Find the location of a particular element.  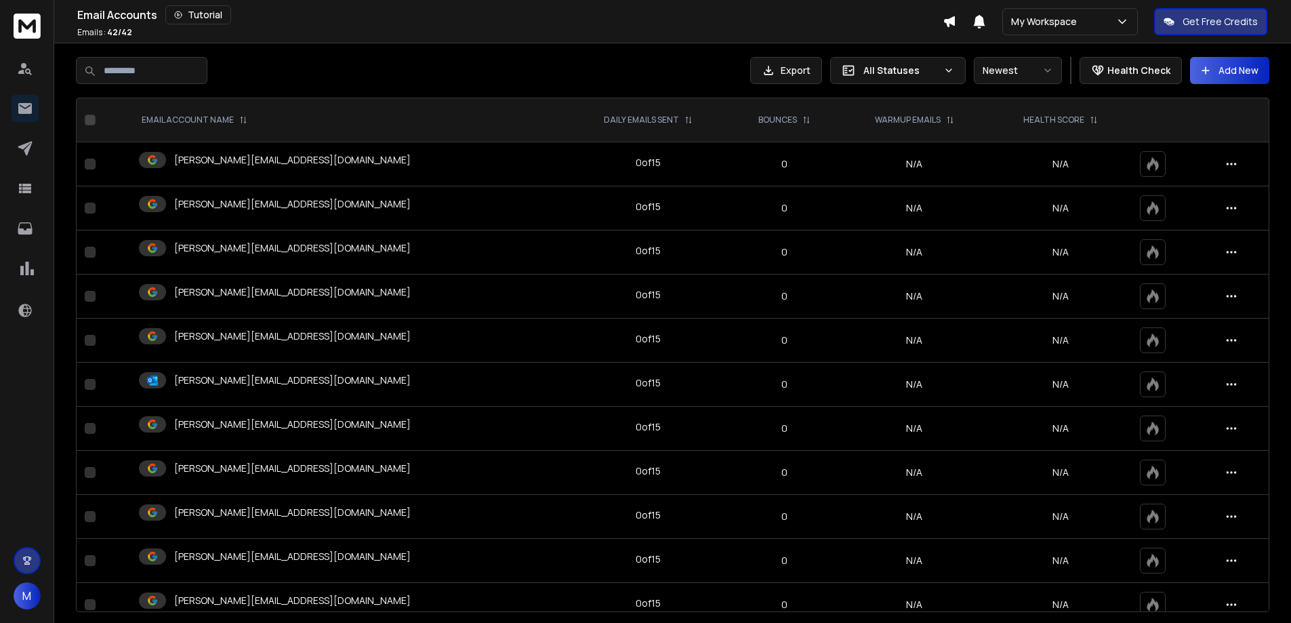

button: Export is located at coordinates (786, 71).